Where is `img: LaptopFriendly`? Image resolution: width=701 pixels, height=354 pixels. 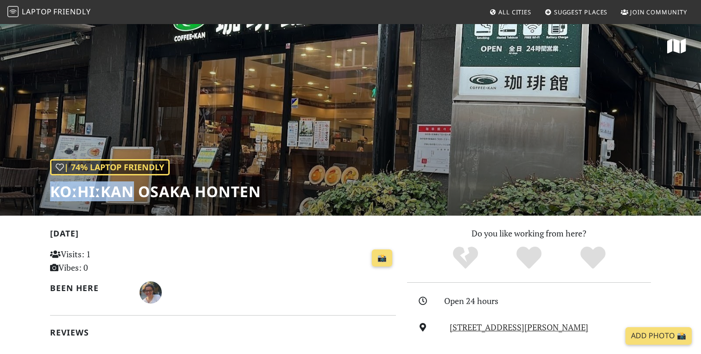 img: LaptopFriendly is located at coordinates (13, 12).